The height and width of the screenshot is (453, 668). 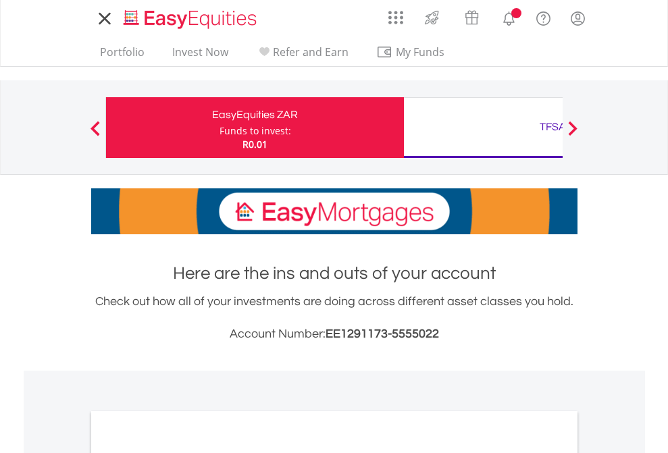 I want to click on img: thrive-v2.svg, so click(x=432, y=18).